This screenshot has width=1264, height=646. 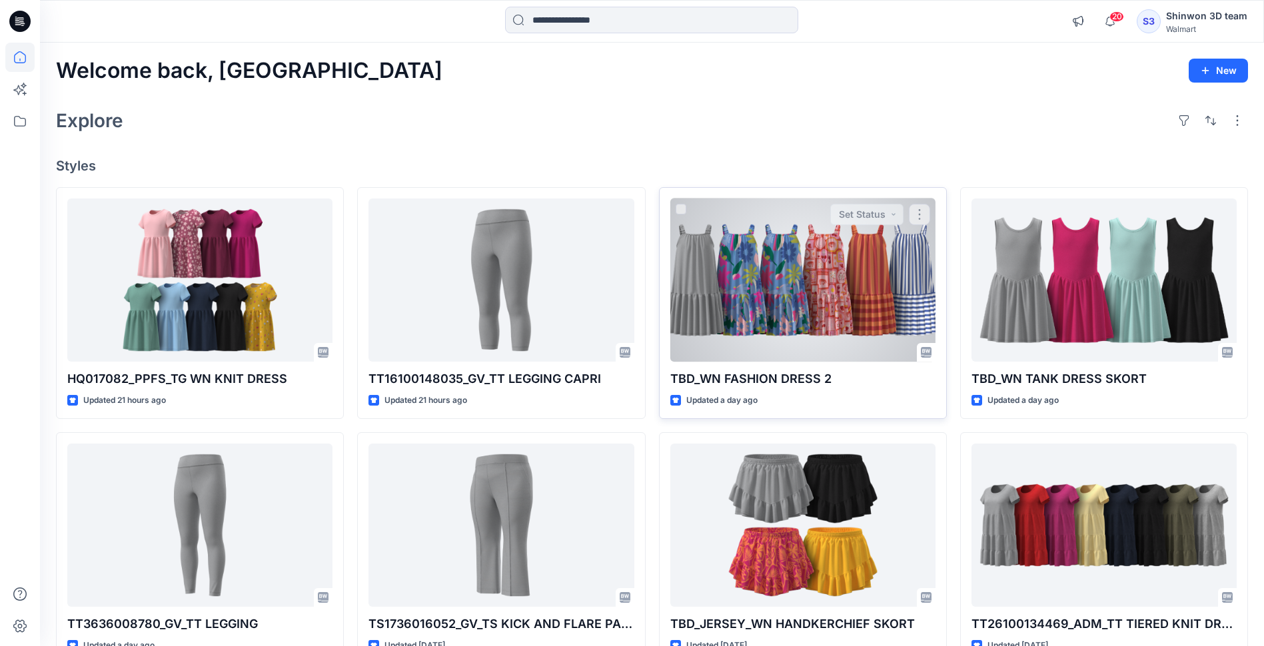 What do you see at coordinates (803, 525) in the screenshot?
I see `a: TBD_JERSEY_WN HANDKERCHIEF SKORT` at bounding box center [803, 525].